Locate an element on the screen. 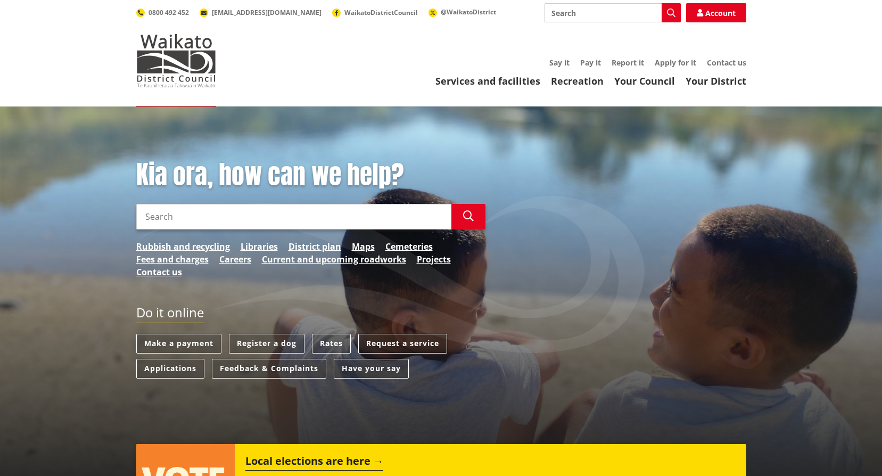 This screenshot has height=476, width=882. a: Request a service is located at coordinates (402, 343).